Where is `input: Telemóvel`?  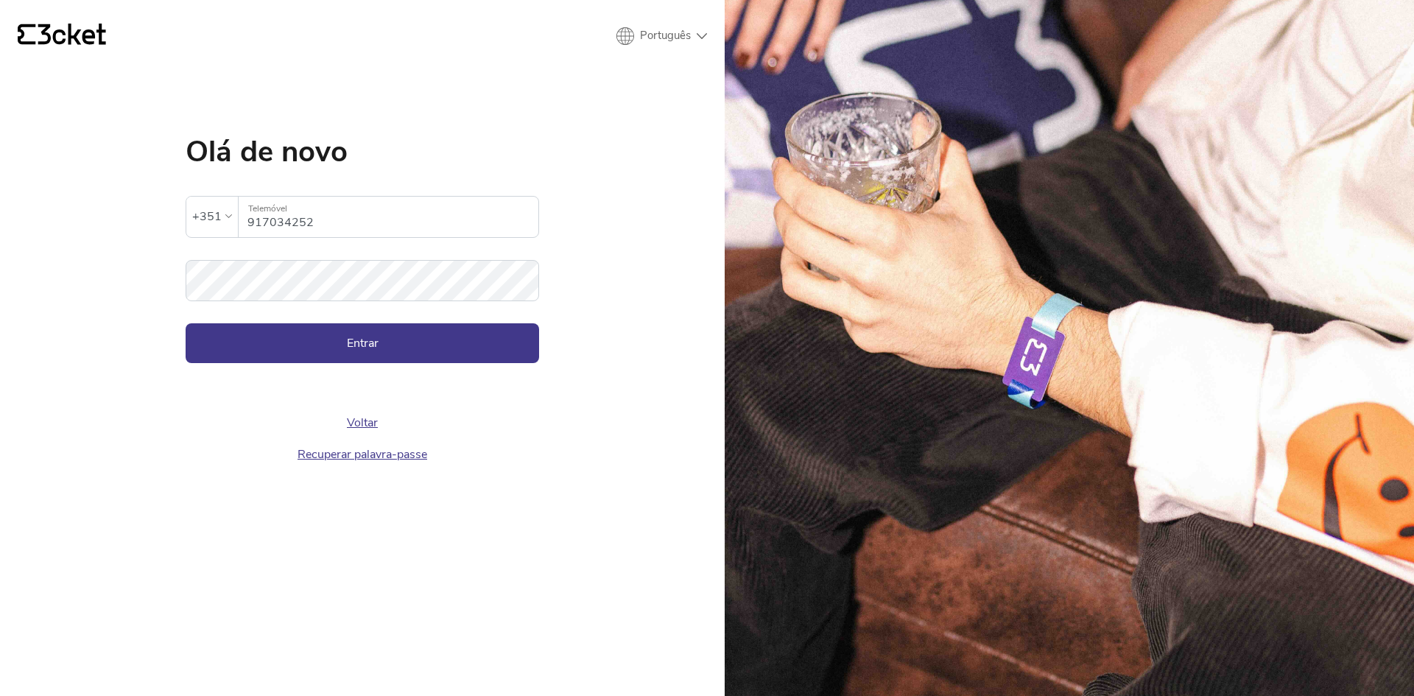
input: Telemóvel is located at coordinates (392, 216).